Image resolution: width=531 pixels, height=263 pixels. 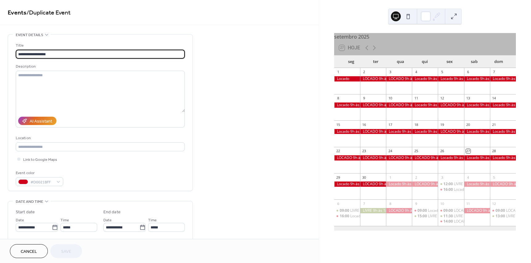 What do you see at coordinates (42, 182) in the screenshot?
I see `span: #D0021BFF` at bounding box center [42, 182].